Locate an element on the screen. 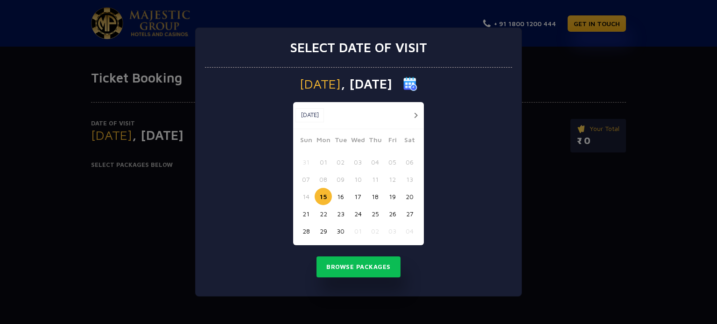  button: 23 is located at coordinates (340, 214).